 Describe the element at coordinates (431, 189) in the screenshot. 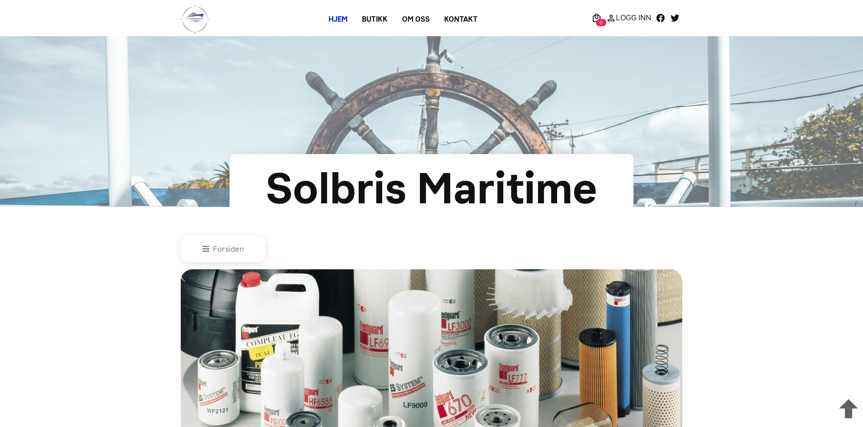

I see `div: Solbris Maritime` at that location.